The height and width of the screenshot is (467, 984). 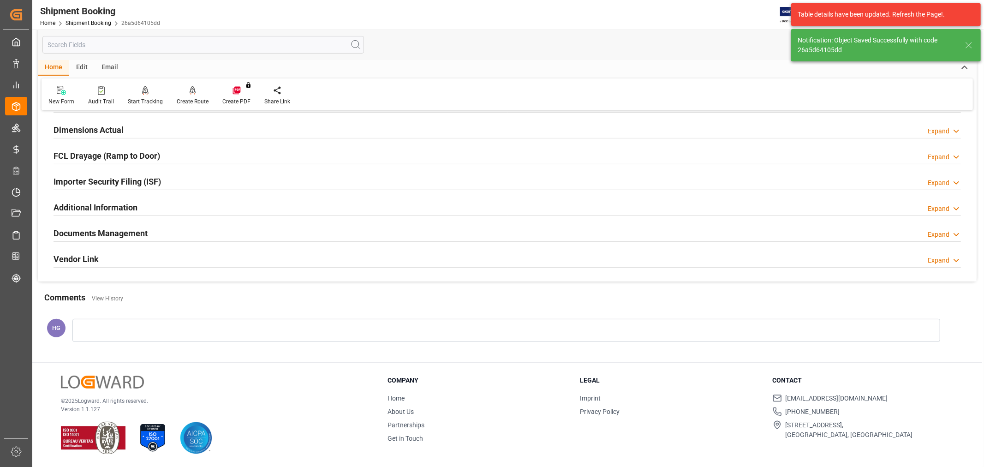 I want to click on a: Privacy Policy, so click(x=600, y=411).